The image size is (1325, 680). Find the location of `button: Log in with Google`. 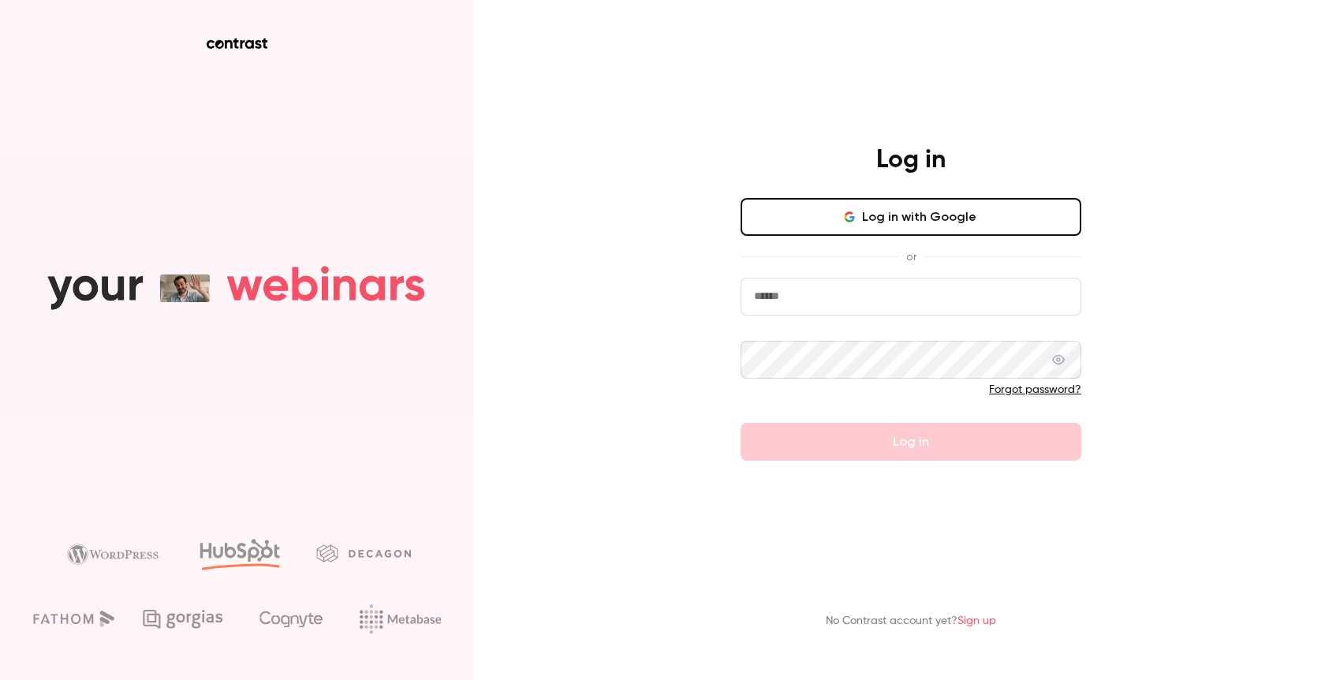

button: Log in with Google is located at coordinates (911, 217).